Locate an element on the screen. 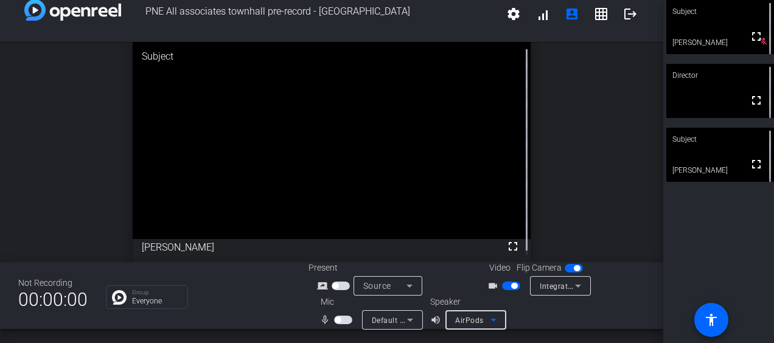 The width and height of the screenshot is (774, 343). mat-icon: settings is located at coordinates (513, 14).